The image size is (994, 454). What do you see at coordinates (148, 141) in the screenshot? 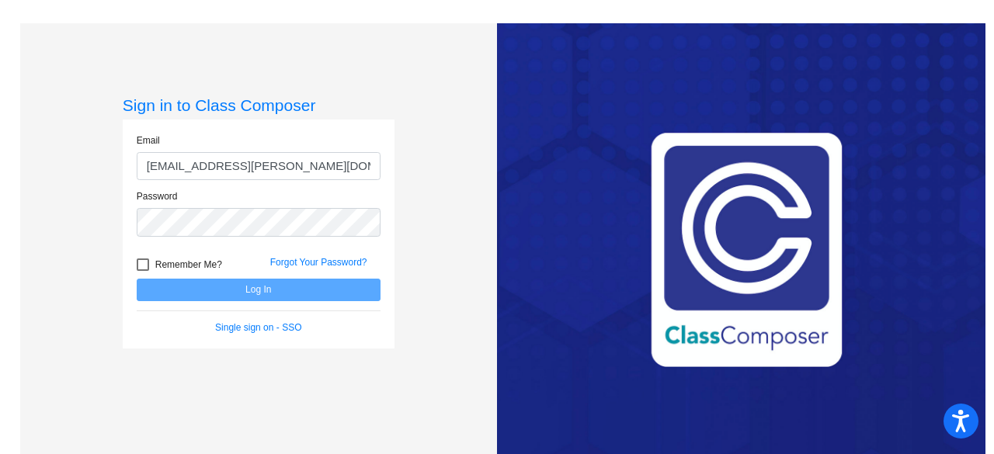
I see `label: Email` at bounding box center [148, 141].